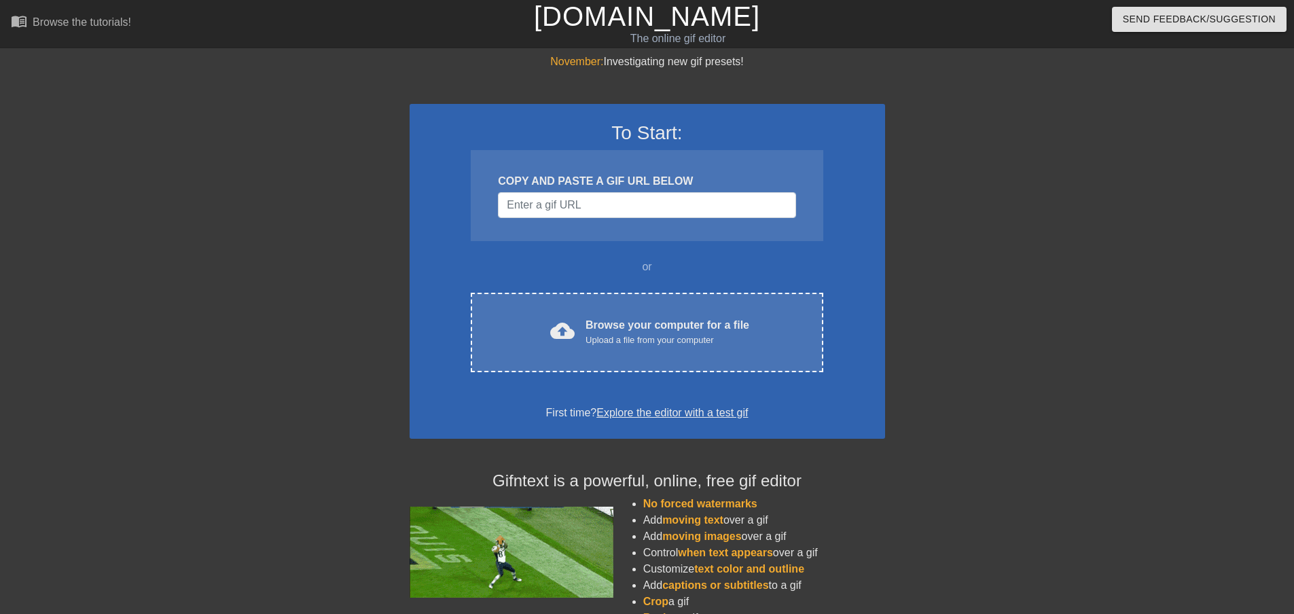  What do you see at coordinates (82, 22) in the screenshot?
I see `div: Browse the tutorials!` at bounding box center [82, 22].